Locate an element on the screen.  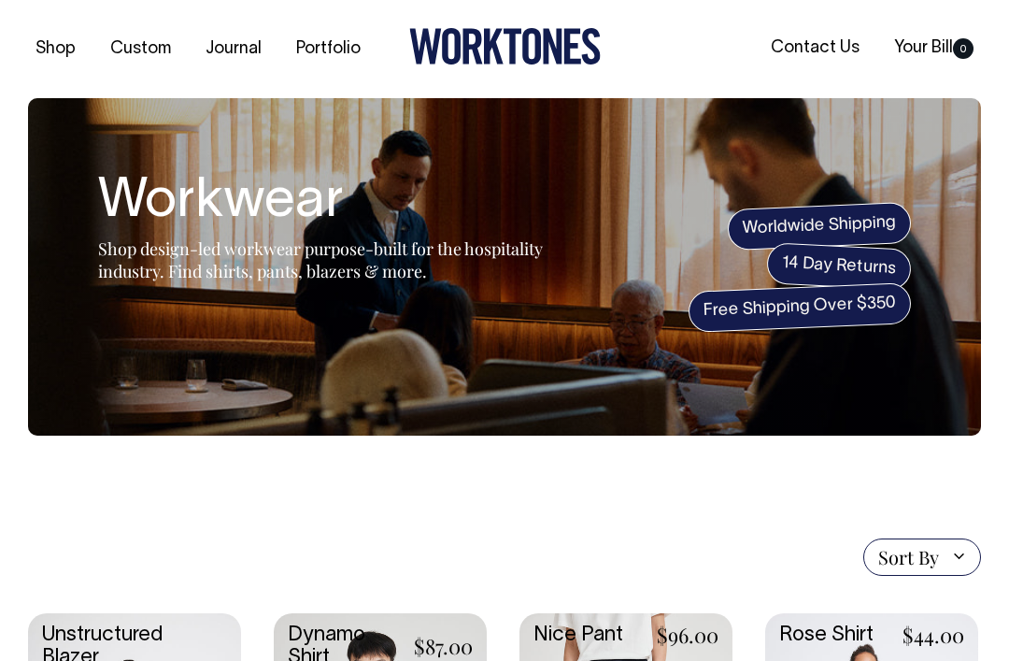
a: Portfolio is located at coordinates (328, 49).